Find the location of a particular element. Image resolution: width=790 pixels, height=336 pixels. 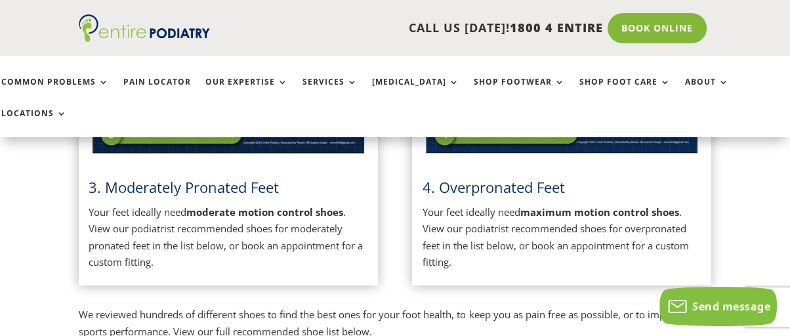

a: Pain Locator is located at coordinates (157, 91).